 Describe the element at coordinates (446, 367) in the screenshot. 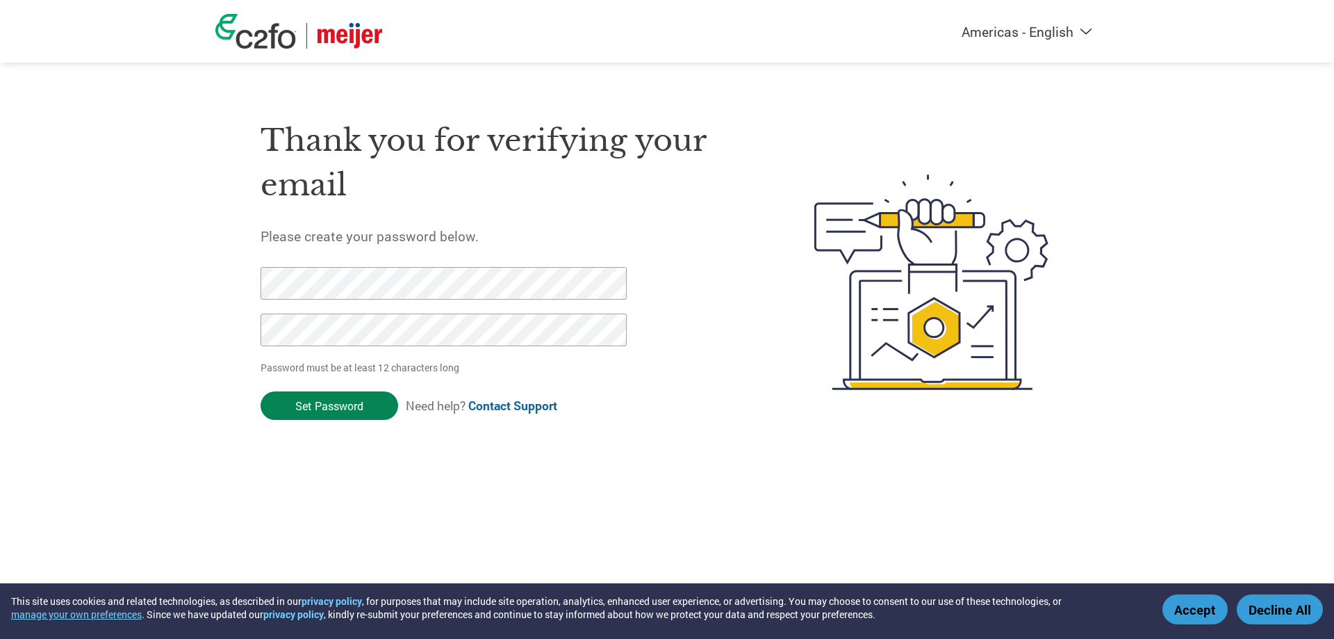

I see `p: Password must be at least 12 characters long` at that location.